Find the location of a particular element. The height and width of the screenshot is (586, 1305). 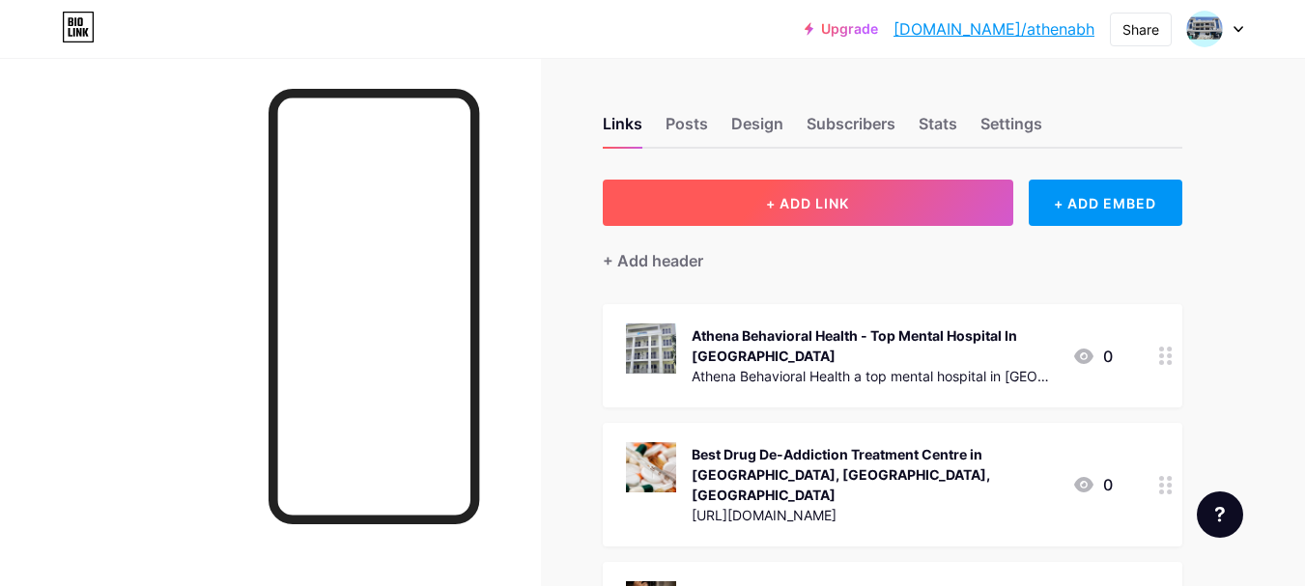

div: Stats is located at coordinates (938, 129).